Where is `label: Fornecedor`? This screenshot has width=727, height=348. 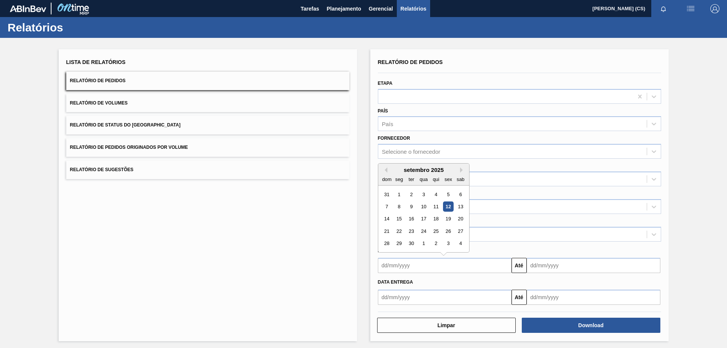 label: Fornecedor is located at coordinates (394, 138).